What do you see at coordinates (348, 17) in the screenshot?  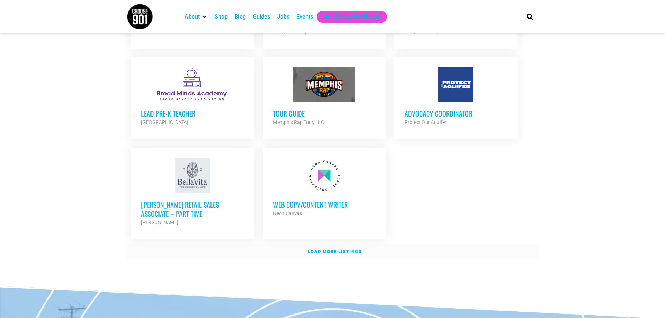 I see `nav: Main nav` at bounding box center [348, 17].